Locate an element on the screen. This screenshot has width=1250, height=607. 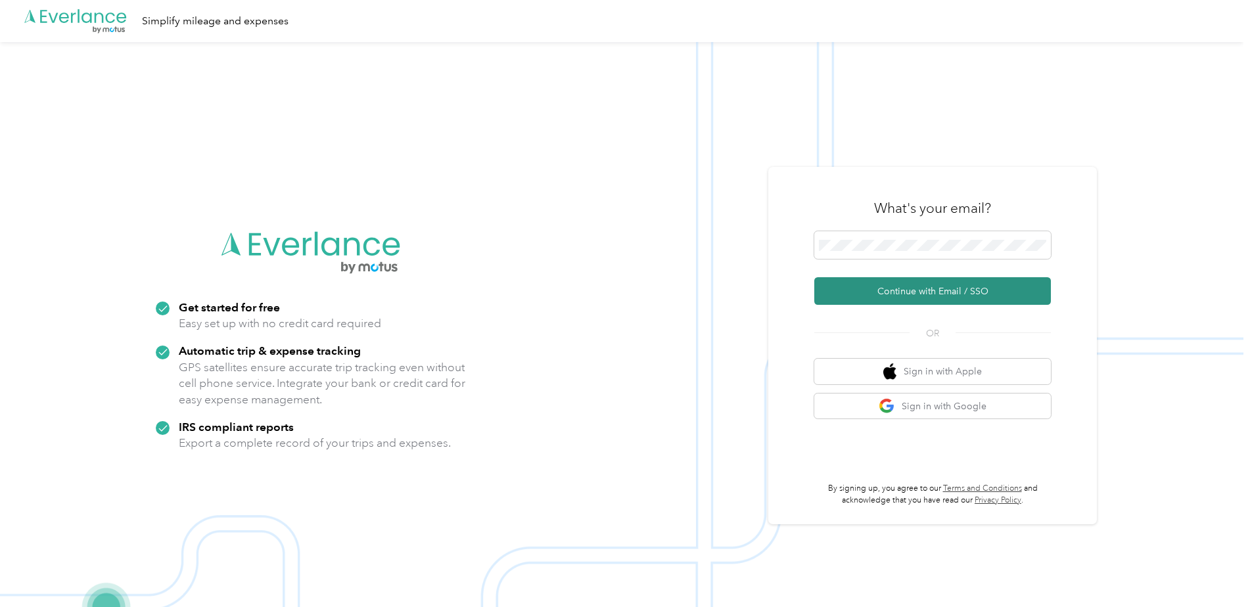
strong: Automatic trip & expense tracking is located at coordinates (270, 350).